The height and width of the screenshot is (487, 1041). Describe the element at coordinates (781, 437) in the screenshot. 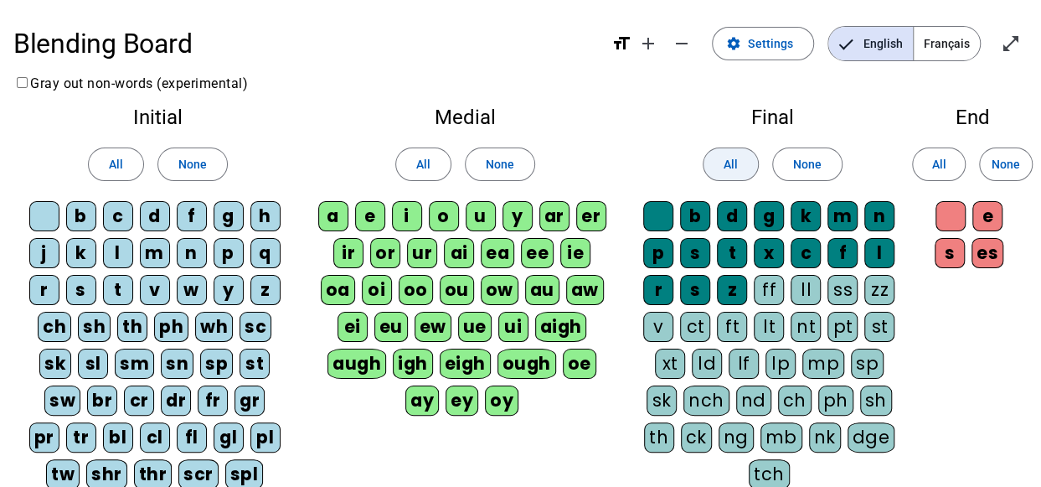

I see `div: mb` at that location.